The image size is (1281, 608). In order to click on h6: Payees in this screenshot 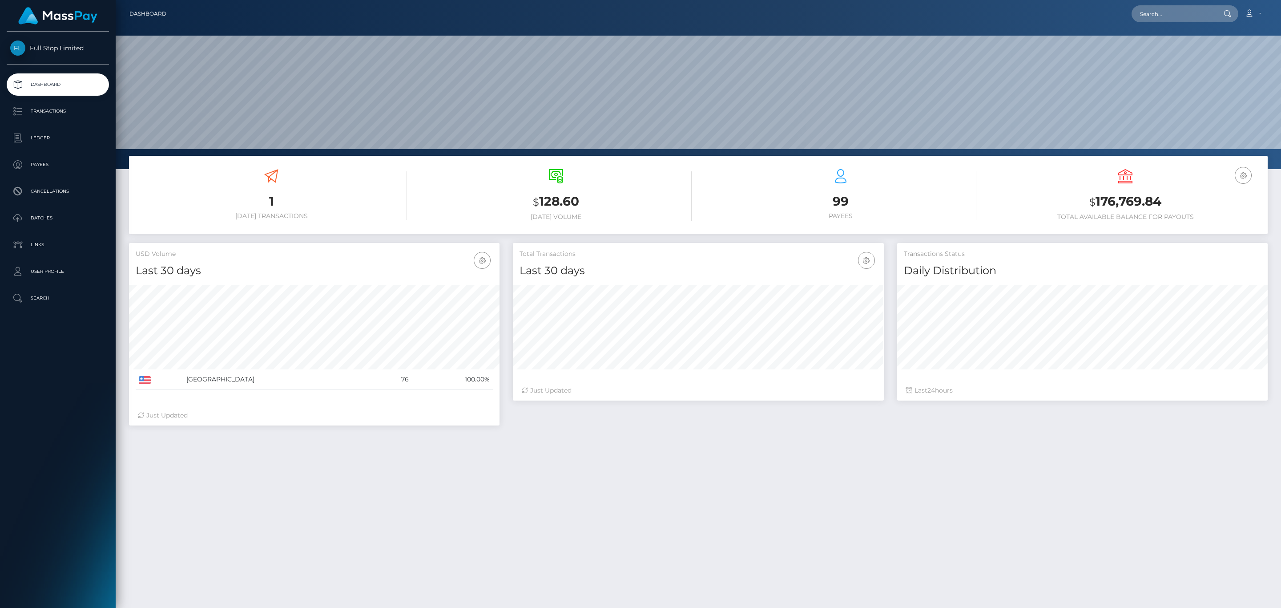, I will do `click(841, 216)`.